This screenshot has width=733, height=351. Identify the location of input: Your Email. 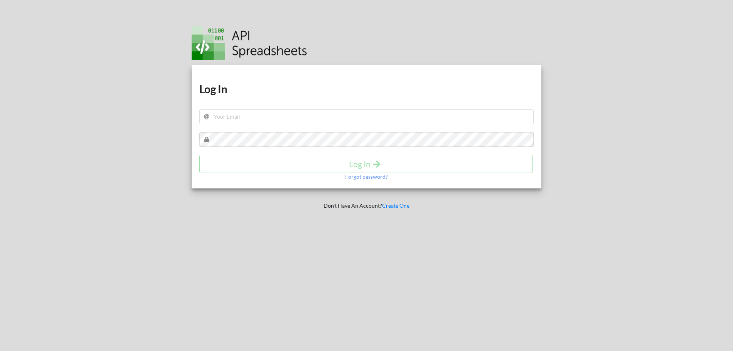
(367, 117).